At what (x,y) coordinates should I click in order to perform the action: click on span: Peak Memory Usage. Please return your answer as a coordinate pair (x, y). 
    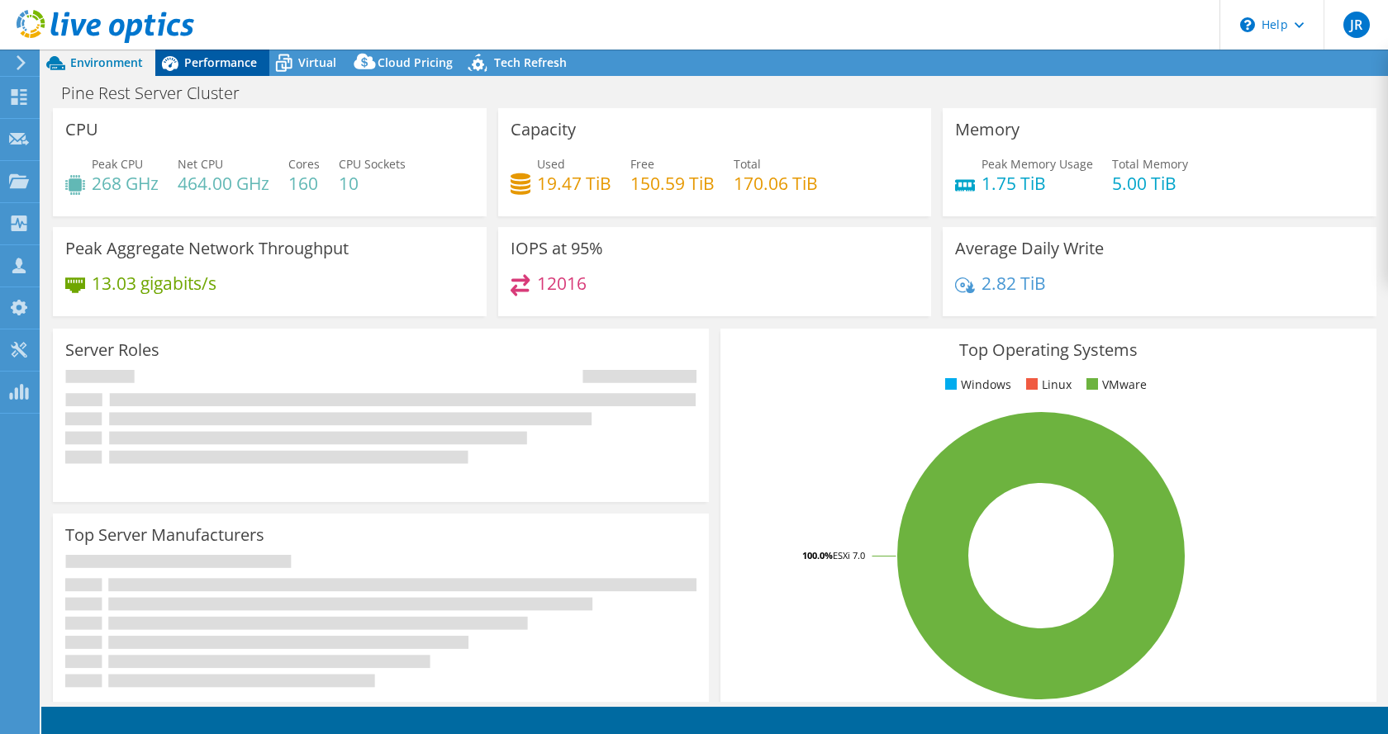
    Looking at the image, I should click on (1037, 164).